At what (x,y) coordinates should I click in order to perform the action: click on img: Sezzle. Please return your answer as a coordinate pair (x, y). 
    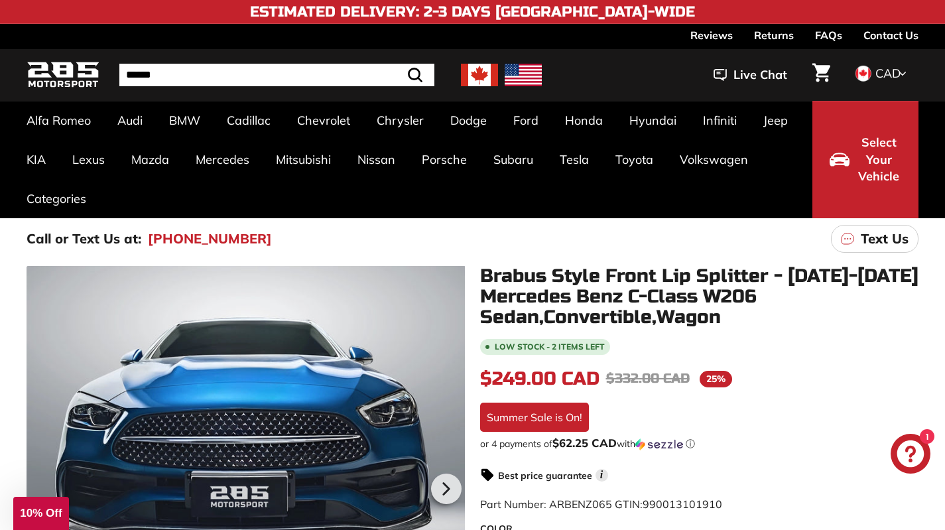
    Looking at the image, I should click on (659, 444).